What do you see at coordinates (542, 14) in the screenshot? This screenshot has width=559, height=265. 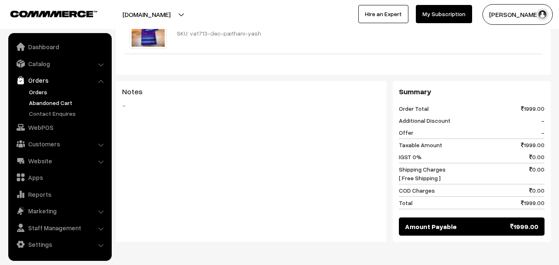 I see `img: user` at bounding box center [542, 14].